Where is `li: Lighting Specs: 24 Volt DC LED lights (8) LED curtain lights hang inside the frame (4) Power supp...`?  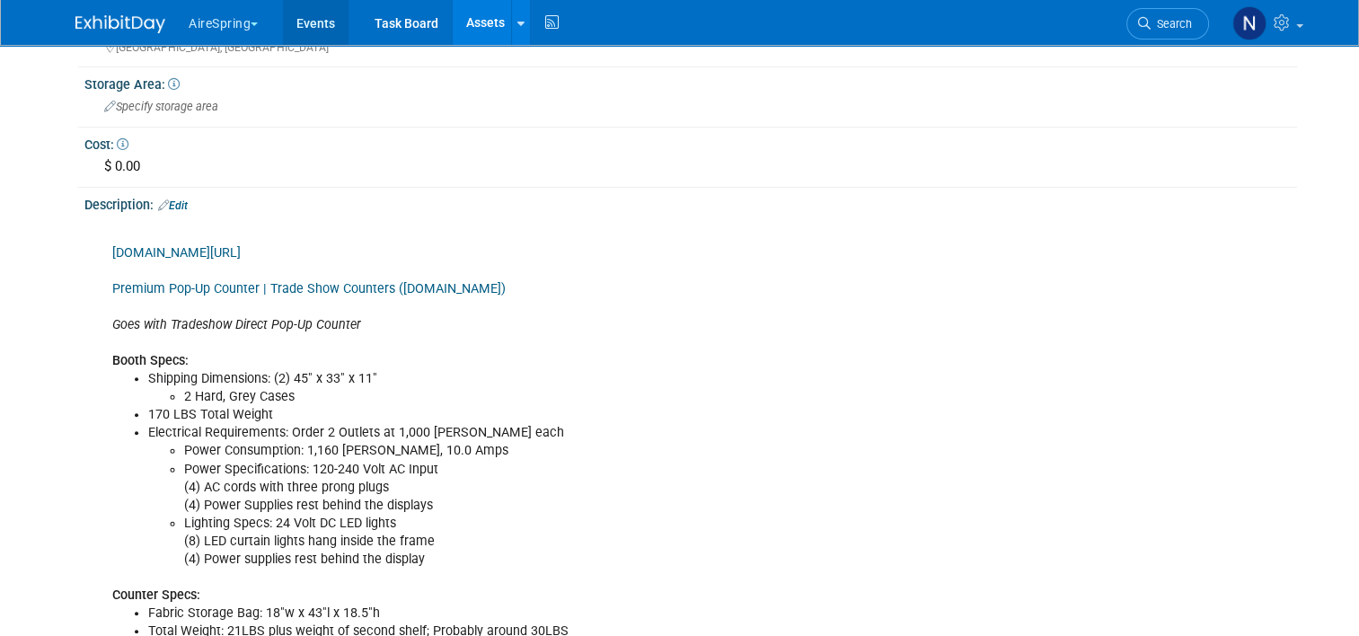 li: Lighting Specs: 24 Volt DC LED lights (8) LED curtain lights hang inside the frame (4) Power supp... is located at coordinates (620, 541).